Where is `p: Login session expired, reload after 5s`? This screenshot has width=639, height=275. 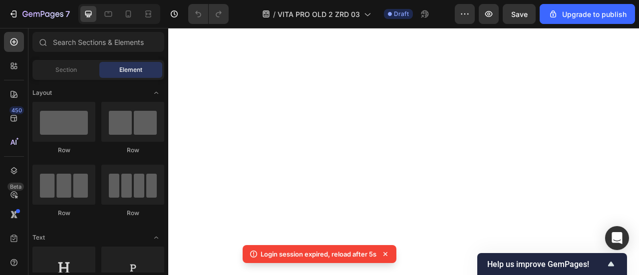 p: Login session expired, reload after 5s is located at coordinates (318, 254).